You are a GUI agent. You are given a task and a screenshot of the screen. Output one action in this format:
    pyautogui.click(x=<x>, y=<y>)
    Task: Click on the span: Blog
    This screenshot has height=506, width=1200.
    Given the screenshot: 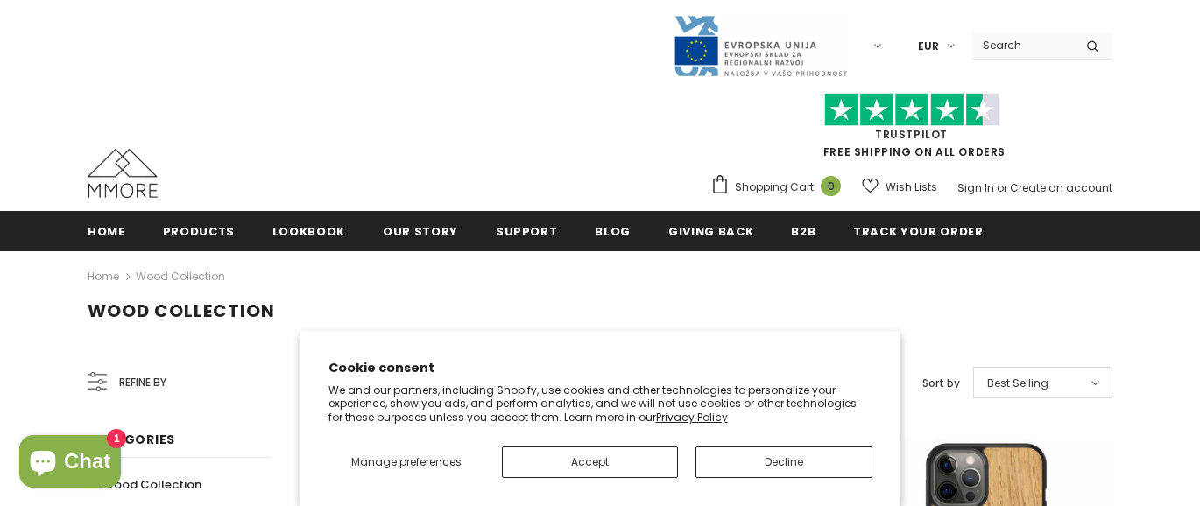 What is the action you would take?
    pyautogui.click(x=613, y=231)
    